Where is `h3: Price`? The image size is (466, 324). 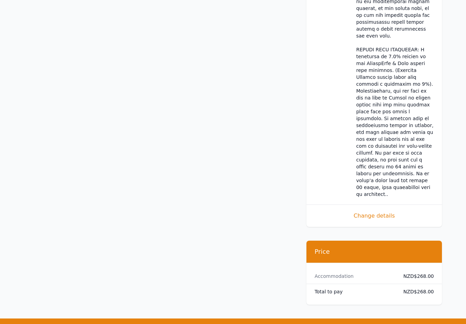
h3: Price is located at coordinates (374, 252).